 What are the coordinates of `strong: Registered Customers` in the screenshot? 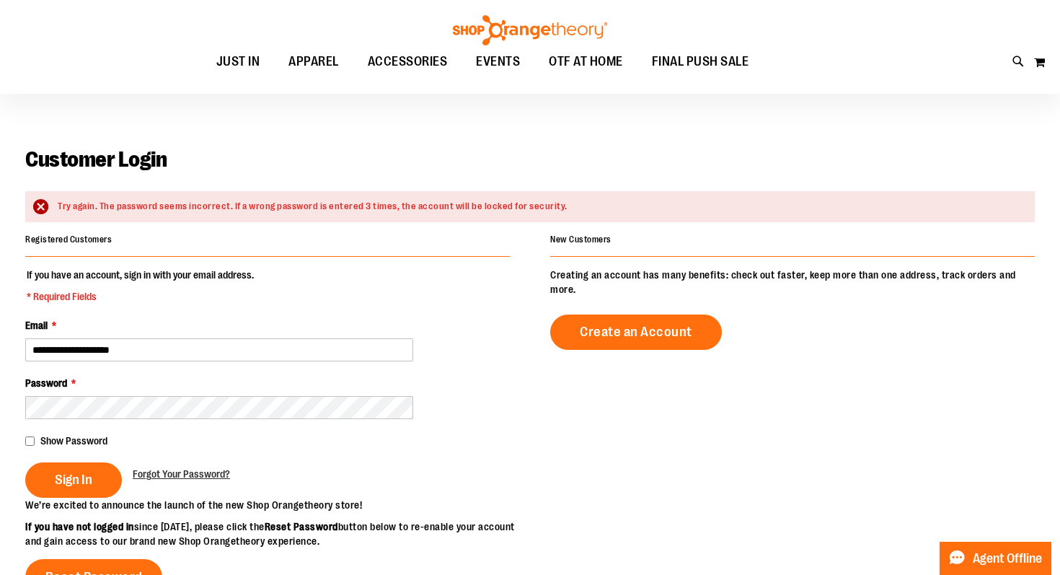 It's located at (68, 239).